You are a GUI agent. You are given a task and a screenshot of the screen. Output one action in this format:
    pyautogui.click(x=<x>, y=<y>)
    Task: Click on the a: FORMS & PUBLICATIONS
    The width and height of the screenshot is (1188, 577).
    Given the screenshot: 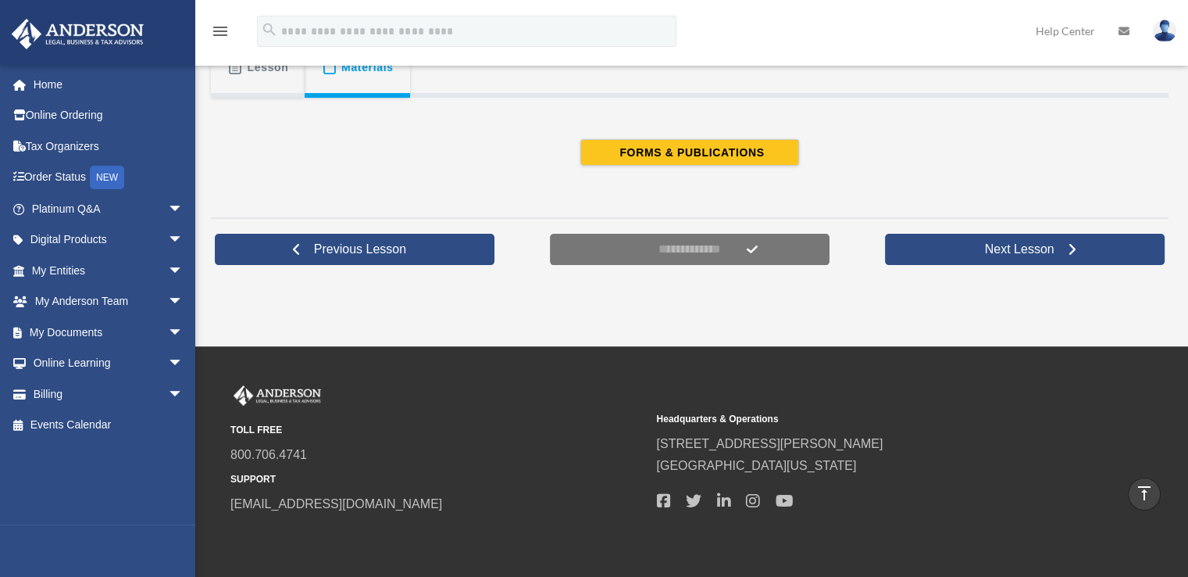 What is the action you would take?
    pyautogui.click(x=690, y=152)
    